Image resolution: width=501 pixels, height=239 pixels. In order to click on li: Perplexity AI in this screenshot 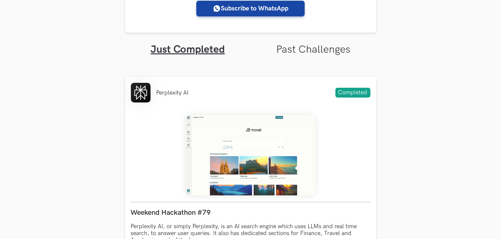, I will do `click(172, 93)`.